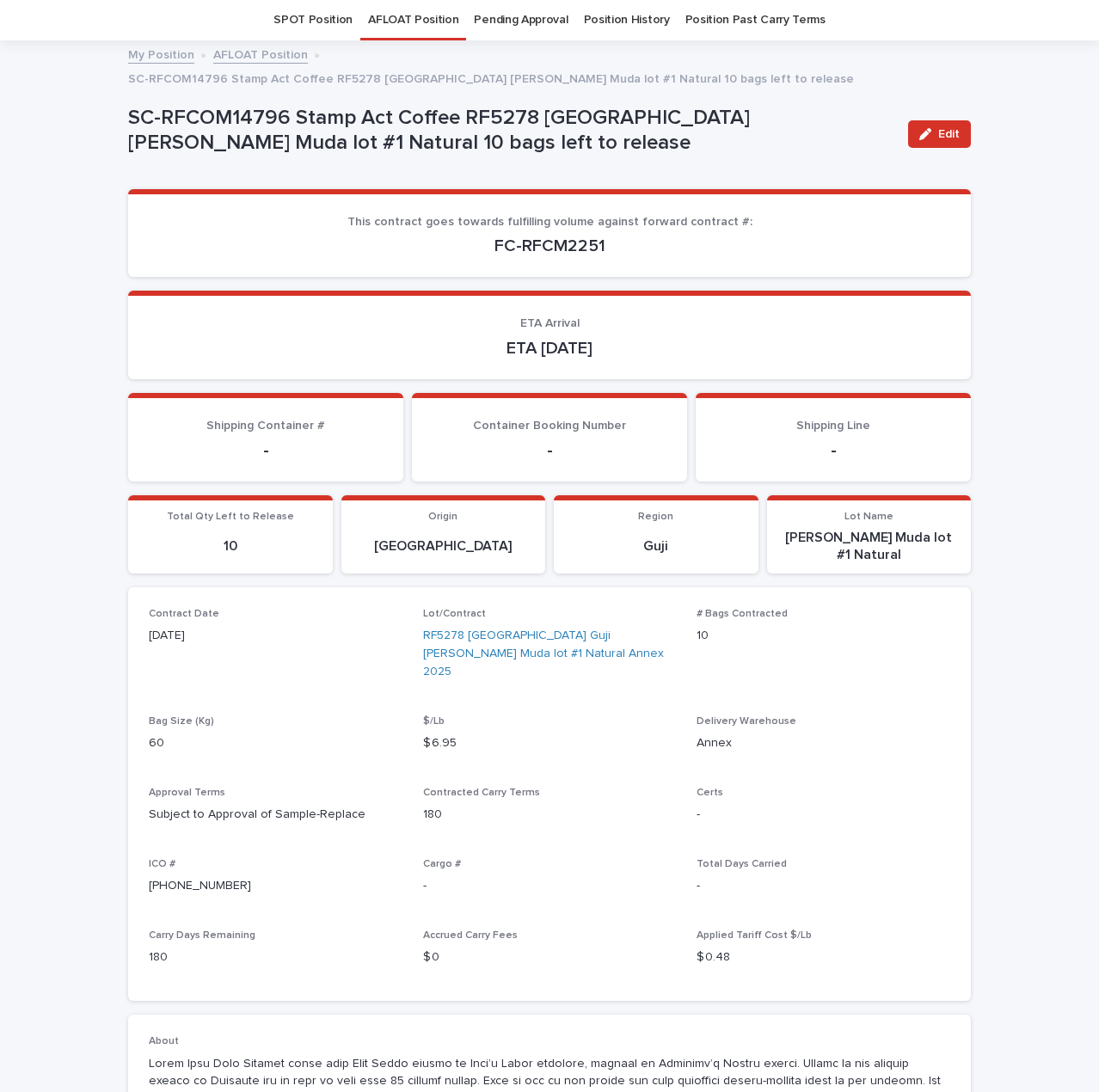 The image size is (1099, 1092). Describe the element at coordinates (275, 814) in the screenshot. I see `p: Subject to Approval of Sample-Replace` at that location.